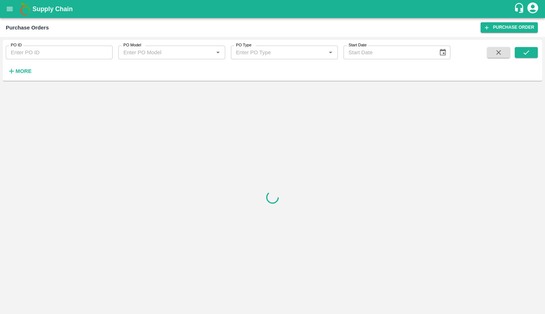 The height and width of the screenshot is (314, 545). Describe the element at coordinates (27, 28) in the screenshot. I see `div: Purchase Orders` at that location.